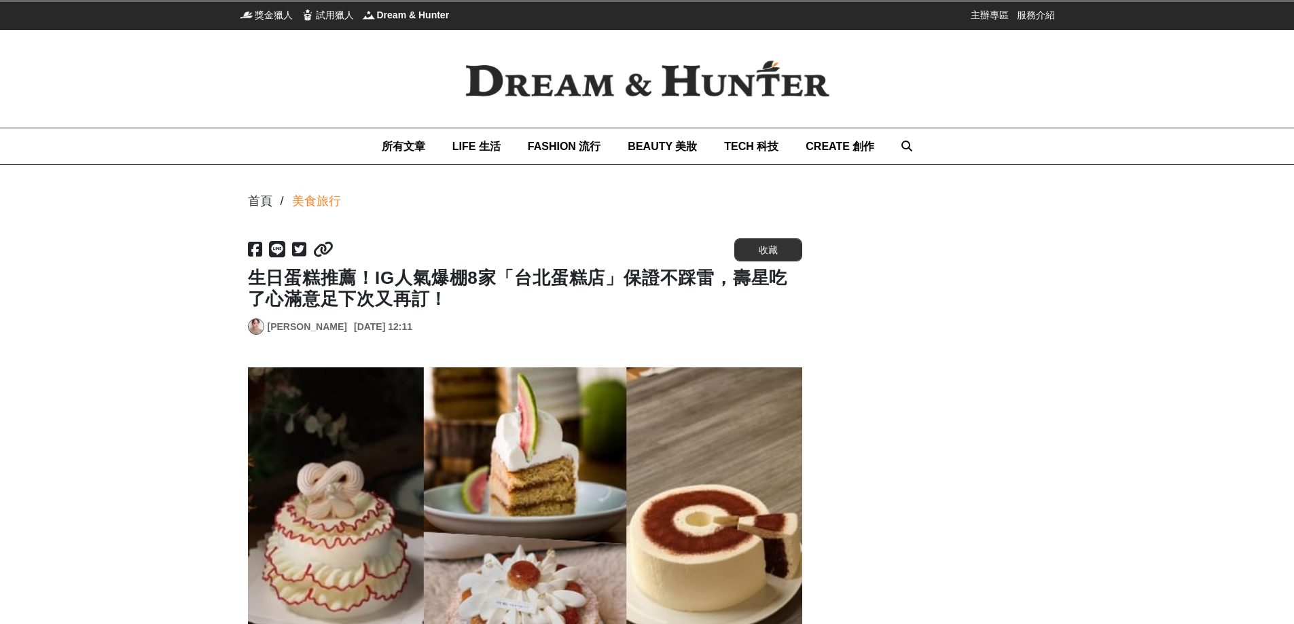  I want to click on a: 試用獵人試用獵人, so click(327, 15).